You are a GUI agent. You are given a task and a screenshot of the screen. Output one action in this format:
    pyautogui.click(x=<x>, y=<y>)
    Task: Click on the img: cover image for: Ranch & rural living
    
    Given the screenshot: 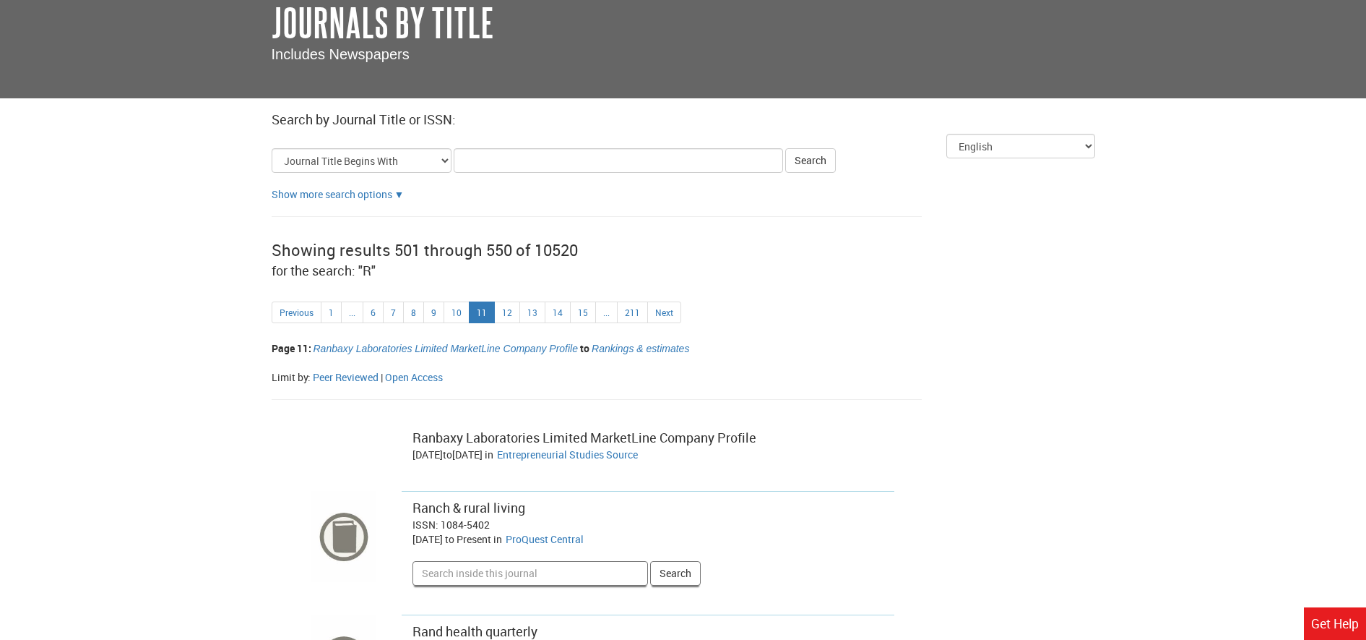 What is the action you would take?
    pyautogui.click(x=344, y=536)
    